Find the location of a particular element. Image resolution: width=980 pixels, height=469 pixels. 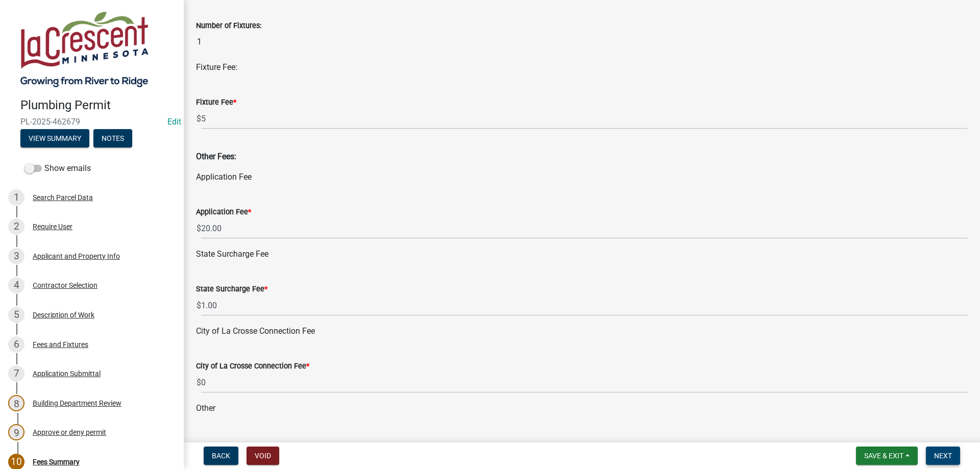

label: Fixture Fee is located at coordinates (216, 103).